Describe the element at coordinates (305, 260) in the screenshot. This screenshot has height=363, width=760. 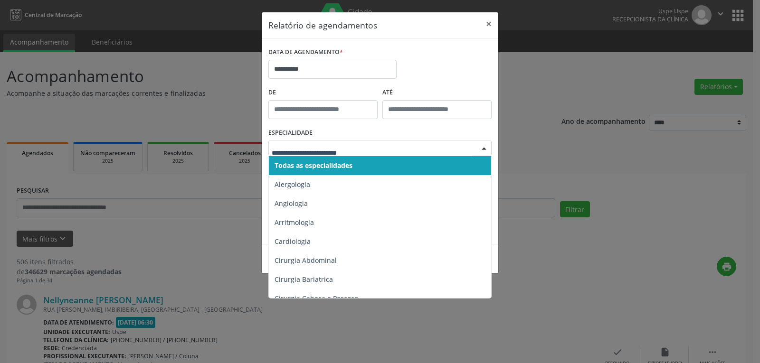
I see `span: Cirurgia Abdominal` at that location.